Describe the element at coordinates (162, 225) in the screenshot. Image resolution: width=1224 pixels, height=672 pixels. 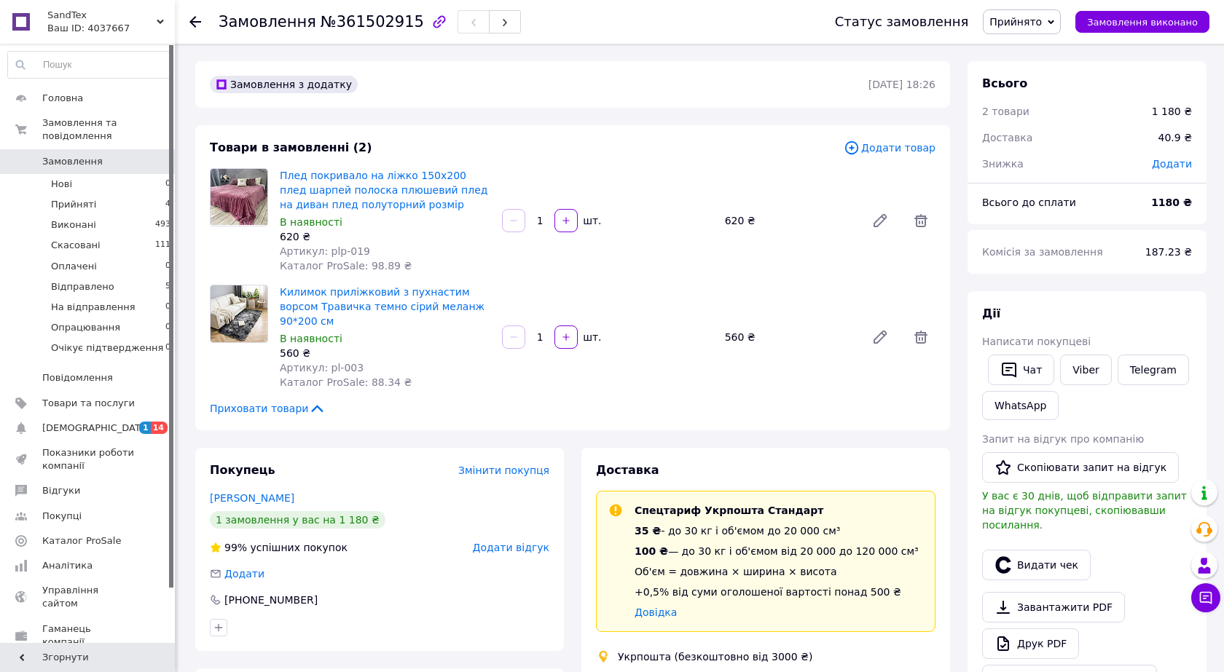
I see `span: 493` at that location.